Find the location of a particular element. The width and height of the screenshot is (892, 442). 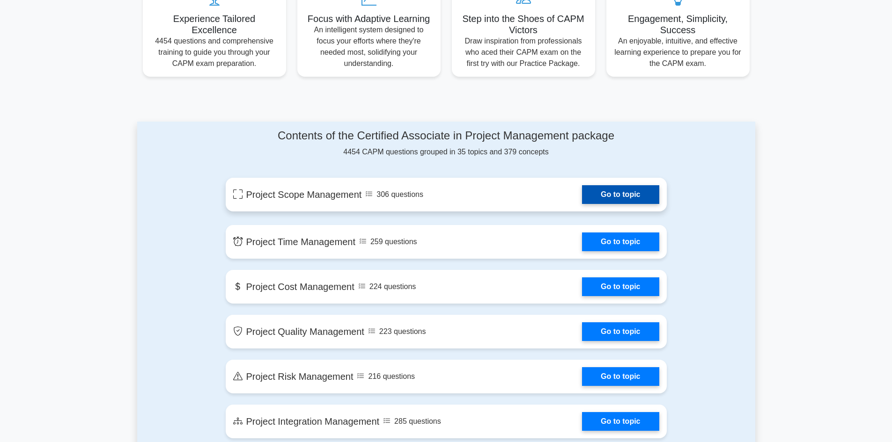

p: Draw inspiration from professionals who aced their CAPM exam on the first try with our Practice P... is located at coordinates (523, 52).